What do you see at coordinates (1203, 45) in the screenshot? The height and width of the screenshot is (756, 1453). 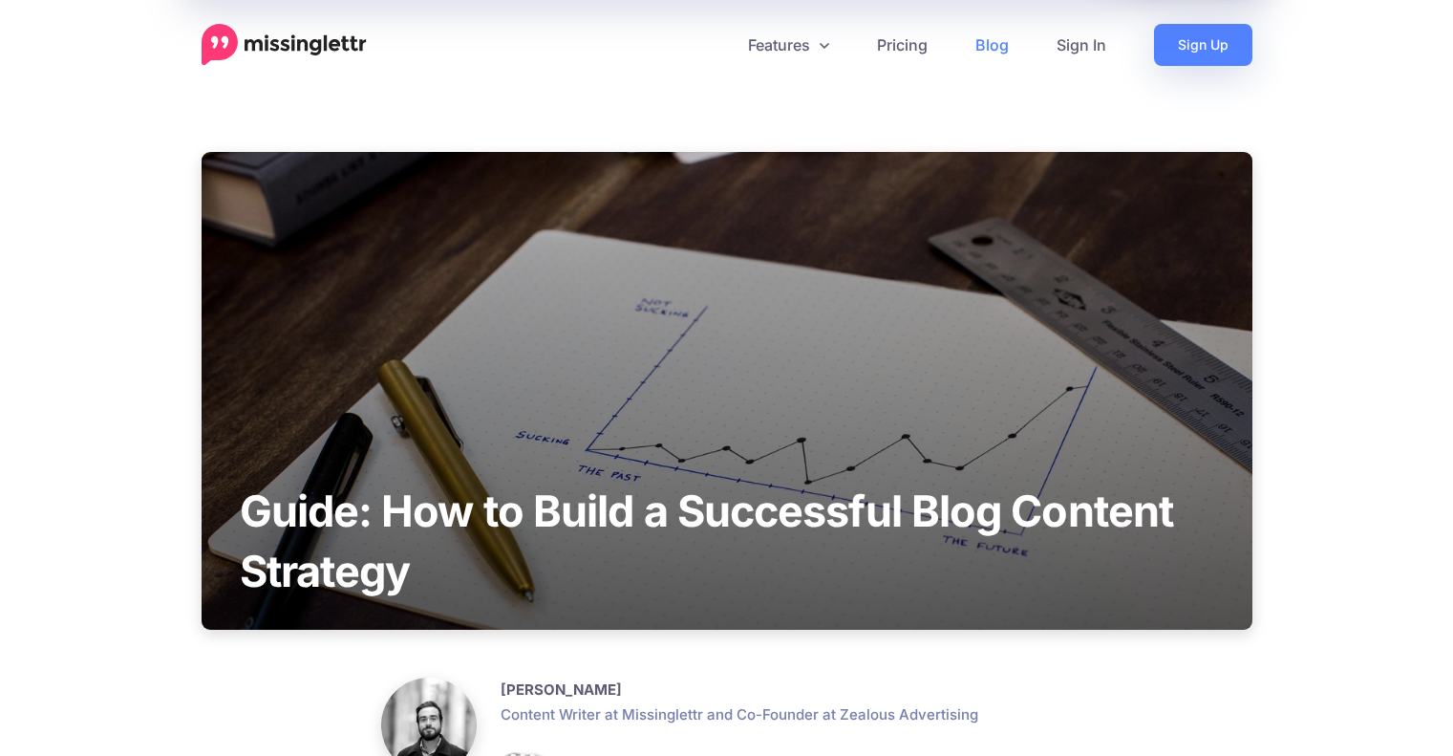 I see `a: Sign Up` at bounding box center [1203, 45].